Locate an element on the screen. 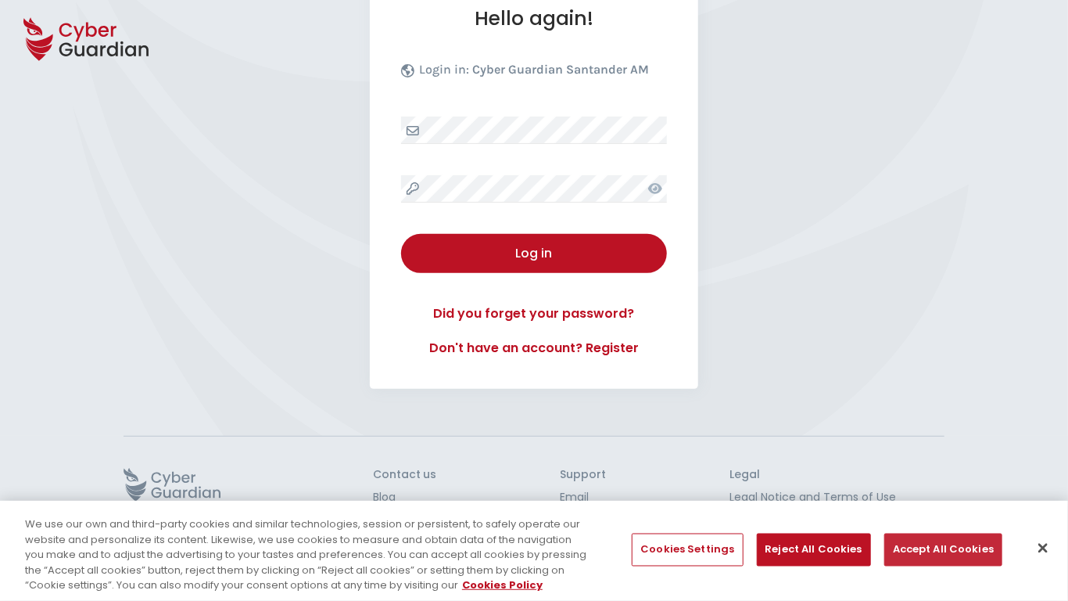 The height and width of the screenshot is (601, 1068). h3: Legal is located at coordinates (837, 475).